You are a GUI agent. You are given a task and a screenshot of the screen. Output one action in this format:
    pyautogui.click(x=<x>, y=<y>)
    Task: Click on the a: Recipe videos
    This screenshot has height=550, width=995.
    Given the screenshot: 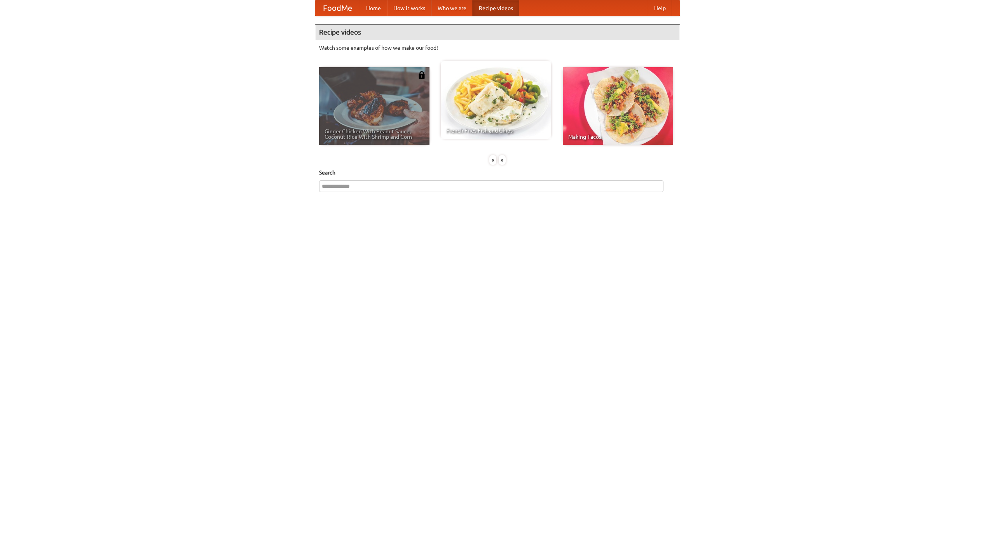 What is the action you would take?
    pyautogui.click(x=496, y=8)
    